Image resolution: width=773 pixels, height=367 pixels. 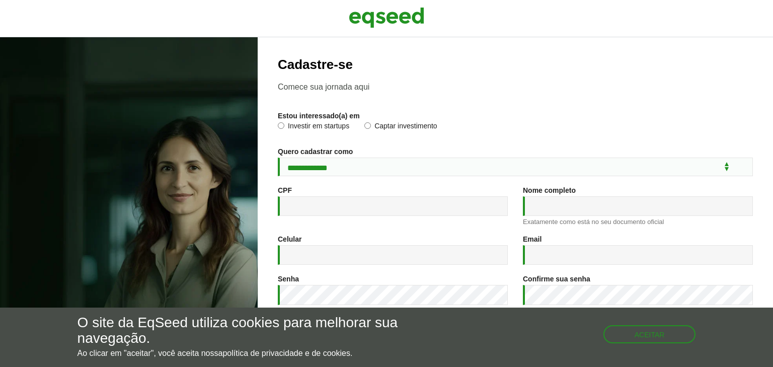 What do you see at coordinates (289, 239) in the screenshot?
I see `label: Celular` at bounding box center [289, 239].